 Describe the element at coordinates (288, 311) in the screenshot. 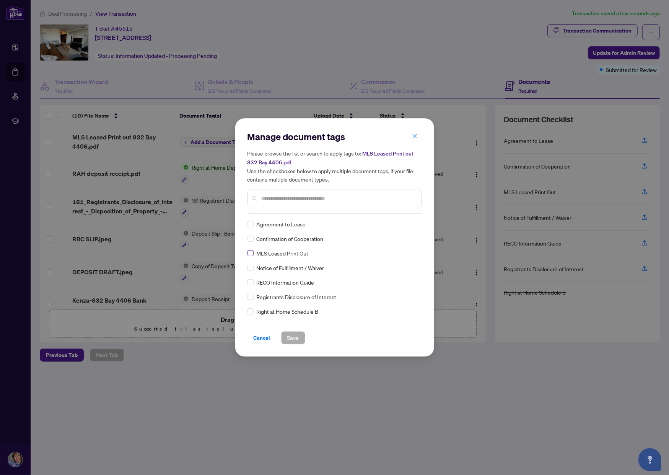

I see `span: Right at Home Schedule B` at that location.